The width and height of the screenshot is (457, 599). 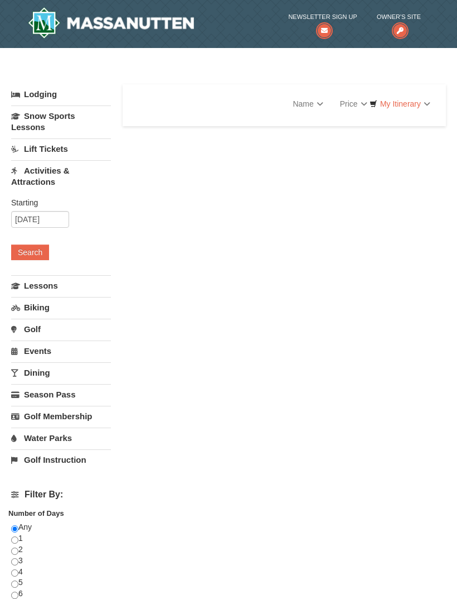 What do you see at coordinates (61, 285) in the screenshot?
I see `a: Lessons` at bounding box center [61, 285].